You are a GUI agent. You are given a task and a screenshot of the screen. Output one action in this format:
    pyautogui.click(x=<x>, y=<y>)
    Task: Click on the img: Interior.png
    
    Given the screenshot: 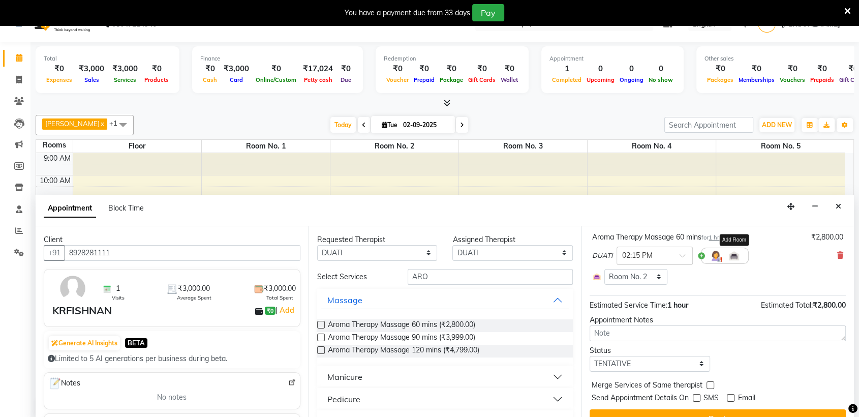 What is the action you would take?
    pyautogui.click(x=597, y=277)
    